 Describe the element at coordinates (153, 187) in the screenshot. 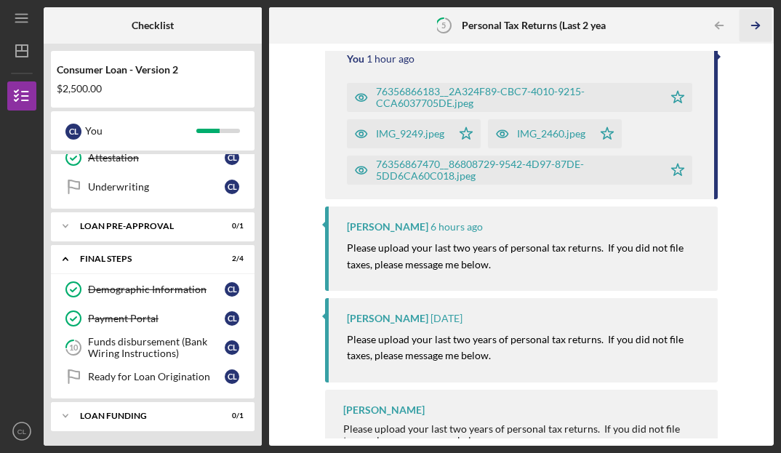

I see `a: UnderwritingCL` at that location.